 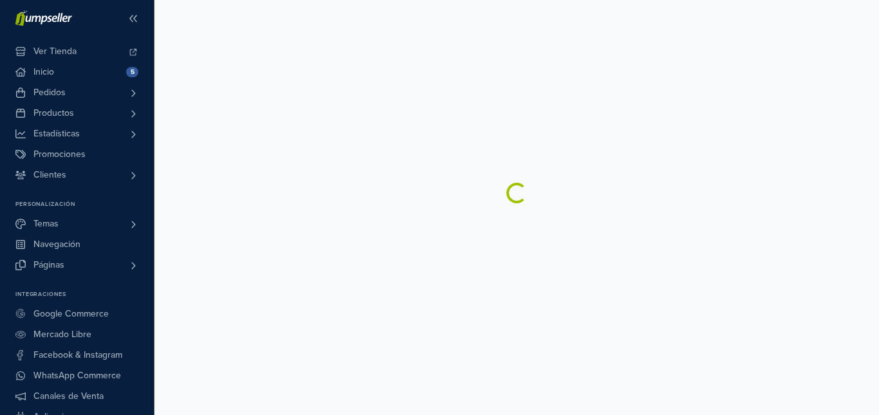 What do you see at coordinates (50, 175) in the screenshot?
I see `span: Clientes` at bounding box center [50, 175].